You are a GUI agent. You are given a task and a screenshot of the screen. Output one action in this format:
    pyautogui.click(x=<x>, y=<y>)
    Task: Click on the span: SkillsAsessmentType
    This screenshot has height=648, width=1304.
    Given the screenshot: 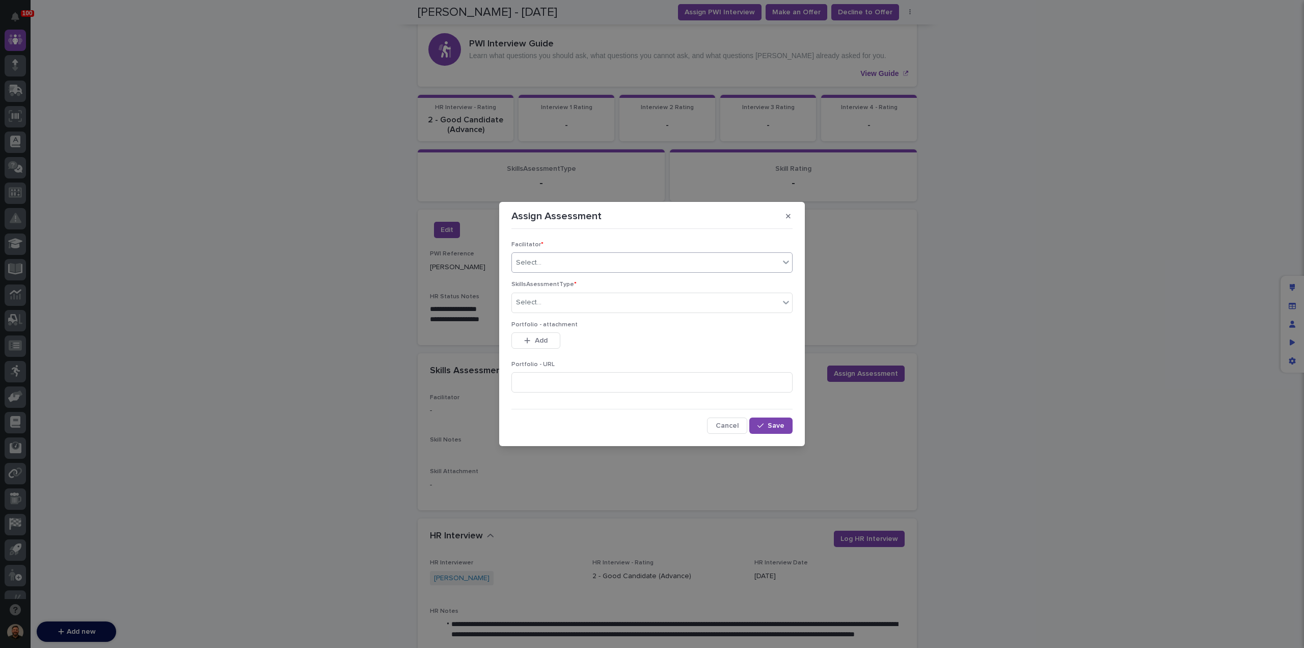 What is the action you would take?
    pyautogui.click(x=544, y=284)
    